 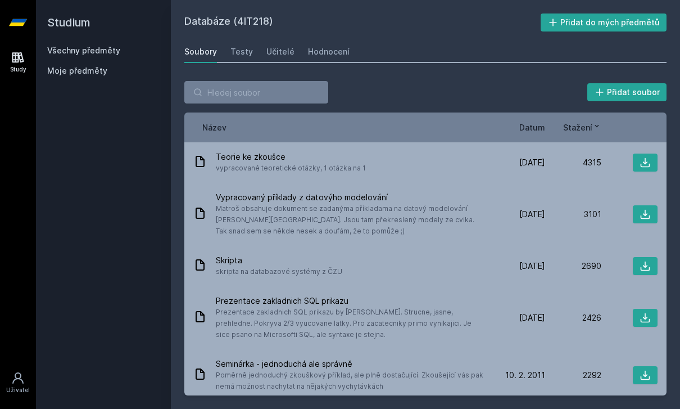 What do you see at coordinates (242, 52) in the screenshot?
I see `div: Testy` at bounding box center [242, 52].